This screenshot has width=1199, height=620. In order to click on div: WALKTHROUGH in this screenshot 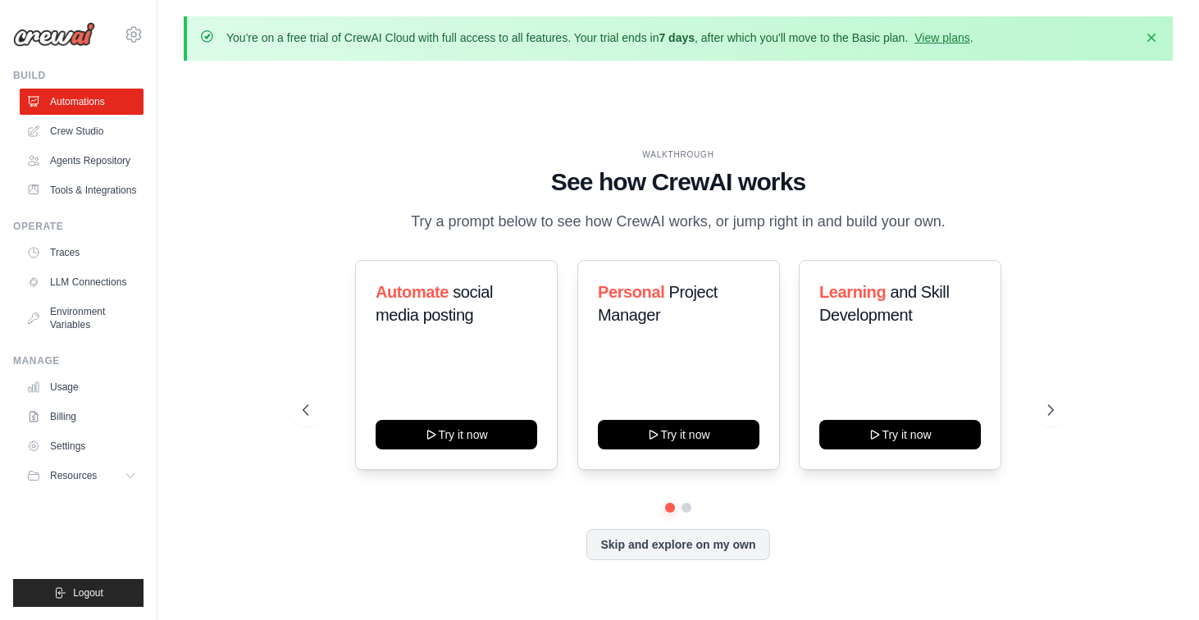, I will do `click(678, 154)`.